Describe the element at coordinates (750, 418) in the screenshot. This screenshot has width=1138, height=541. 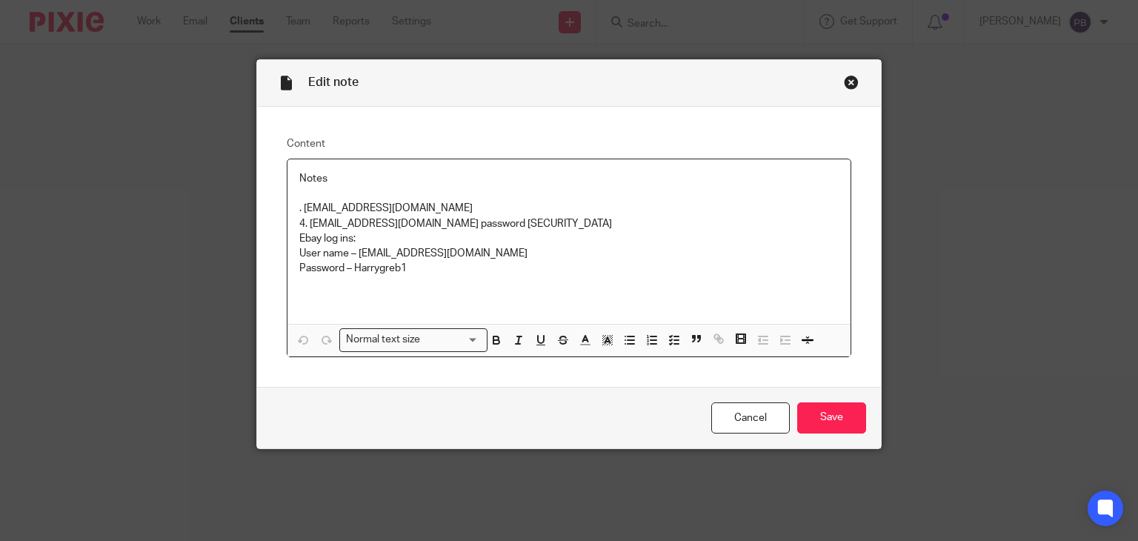
I see `a: Cancel` at that location.